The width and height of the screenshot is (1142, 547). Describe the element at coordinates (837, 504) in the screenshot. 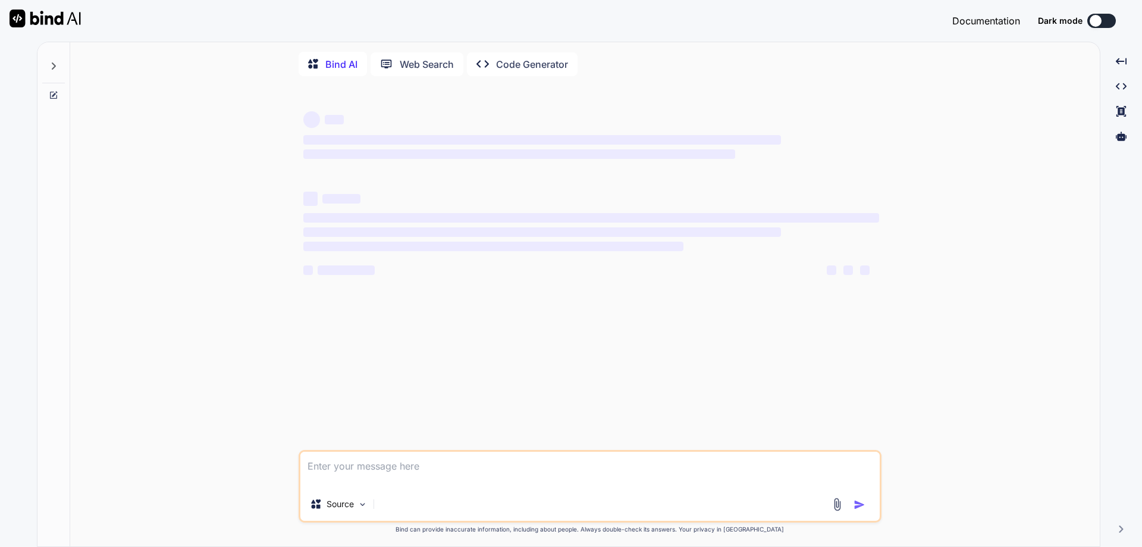

I see `img: attachment` at that location.